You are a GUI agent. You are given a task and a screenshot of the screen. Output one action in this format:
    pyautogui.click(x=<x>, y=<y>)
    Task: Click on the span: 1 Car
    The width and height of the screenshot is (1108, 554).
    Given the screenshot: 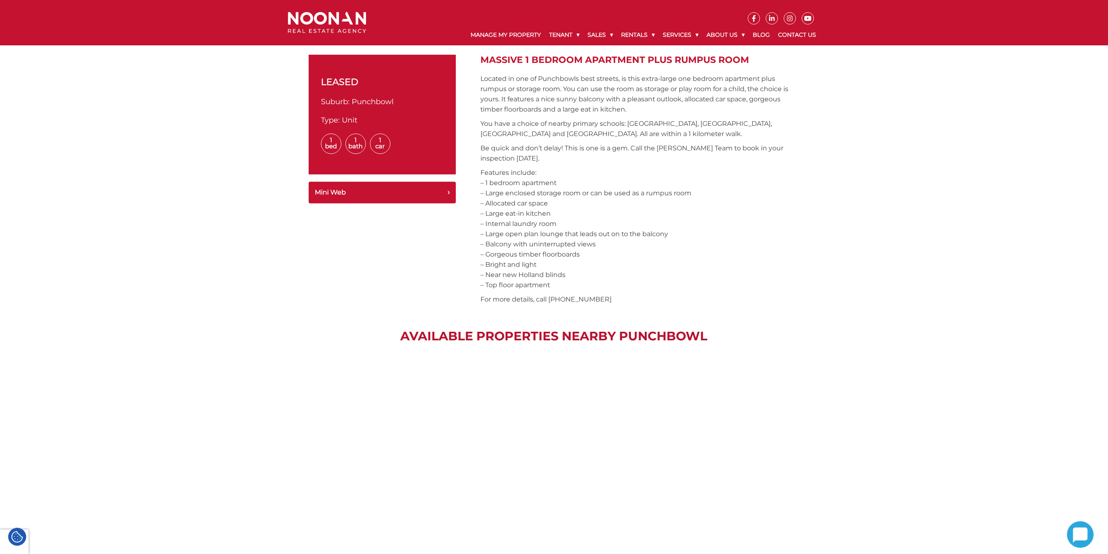 What is the action you would take?
    pyautogui.click(x=380, y=144)
    